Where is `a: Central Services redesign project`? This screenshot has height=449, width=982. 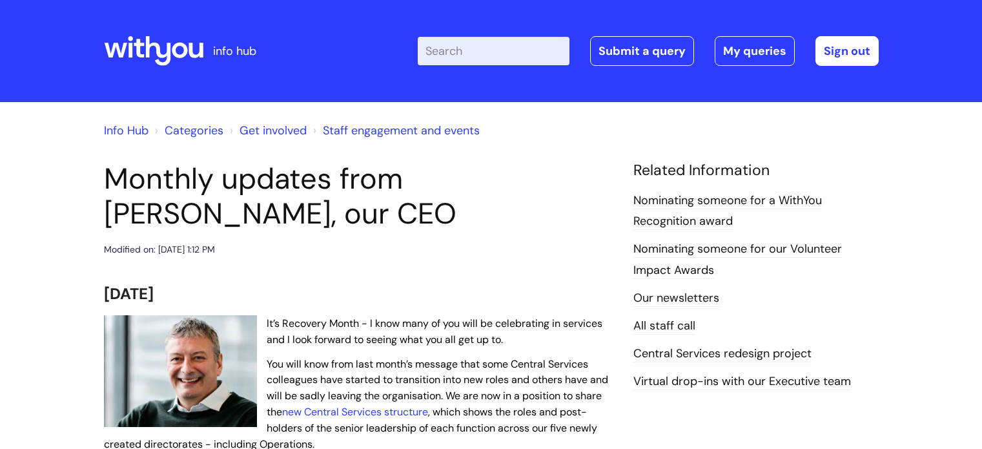 a: Central Services redesign project is located at coordinates (722, 354).